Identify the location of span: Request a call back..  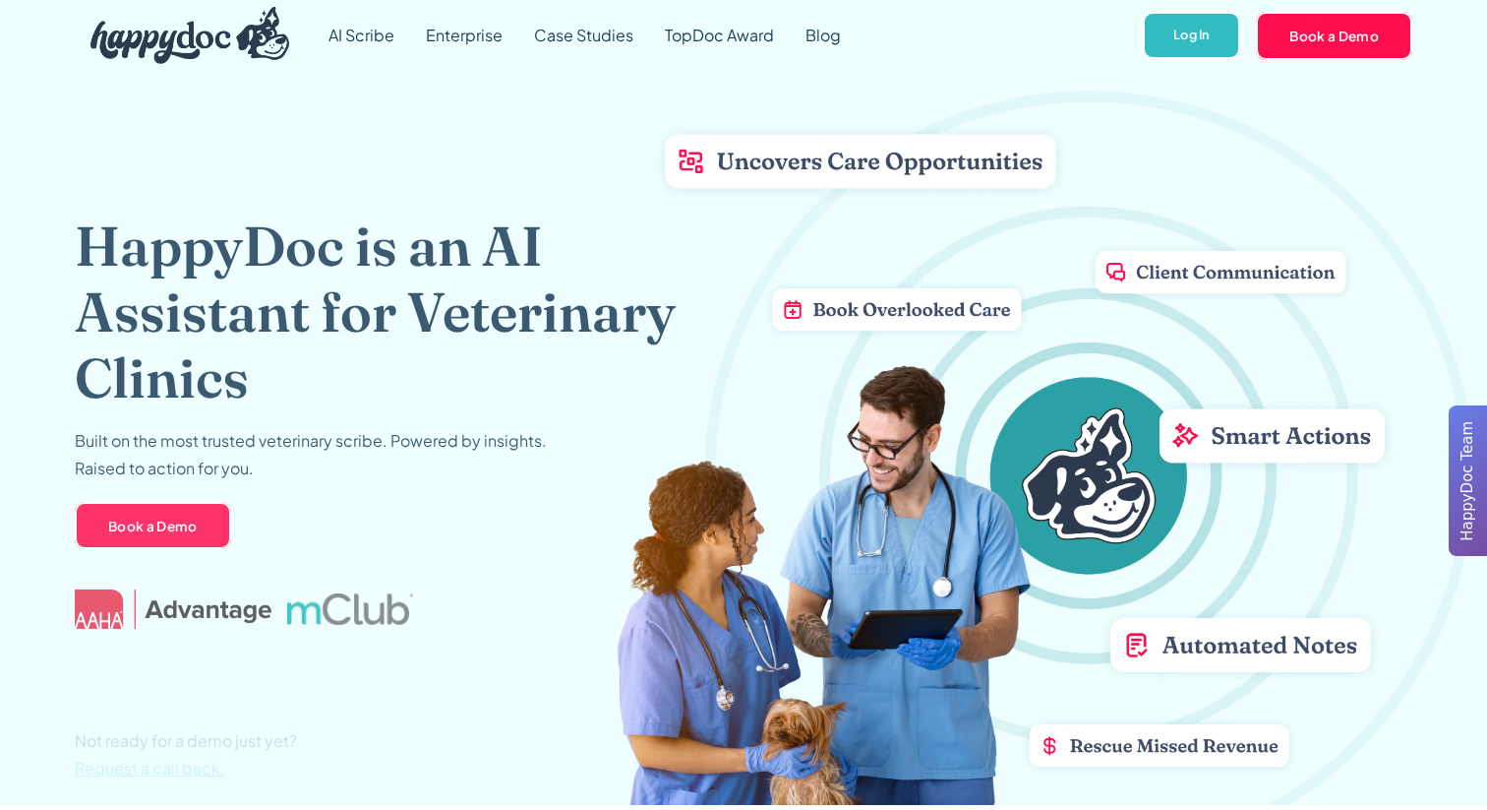
(150, 766).